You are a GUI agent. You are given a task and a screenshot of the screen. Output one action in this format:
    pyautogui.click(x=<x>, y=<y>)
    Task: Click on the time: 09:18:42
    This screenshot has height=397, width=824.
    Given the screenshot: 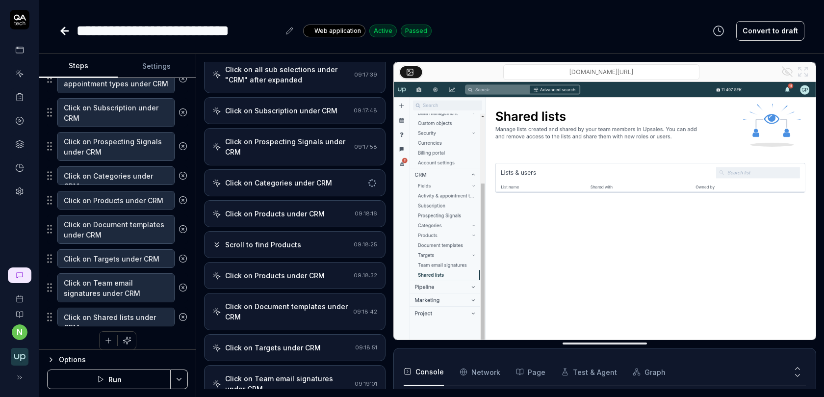 What is the action you would take?
    pyautogui.click(x=365, y=312)
    